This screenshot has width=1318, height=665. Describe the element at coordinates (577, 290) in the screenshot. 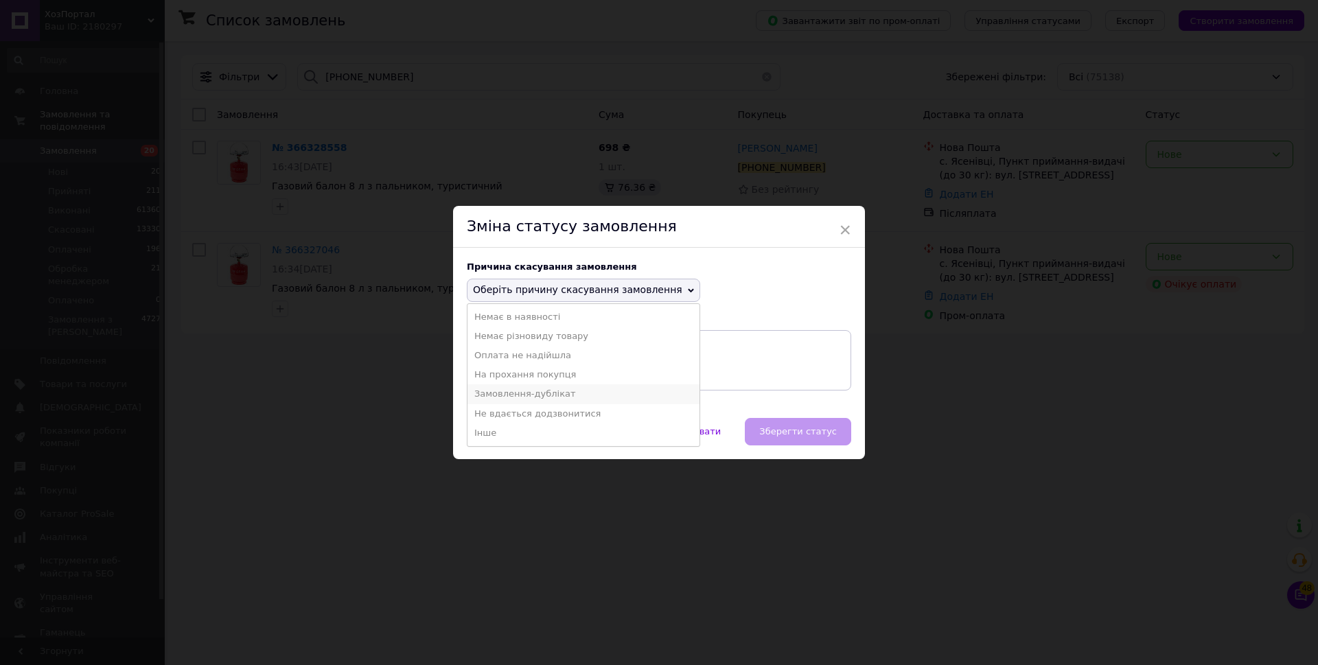

I see `span: Оберіть причину скасування замовлення` at that location.